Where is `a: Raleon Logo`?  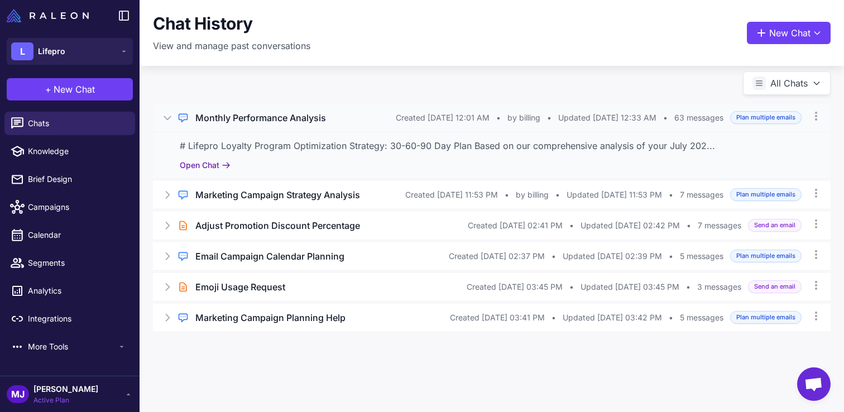
a: Raleon Logo is located at coordinates (50, 16).